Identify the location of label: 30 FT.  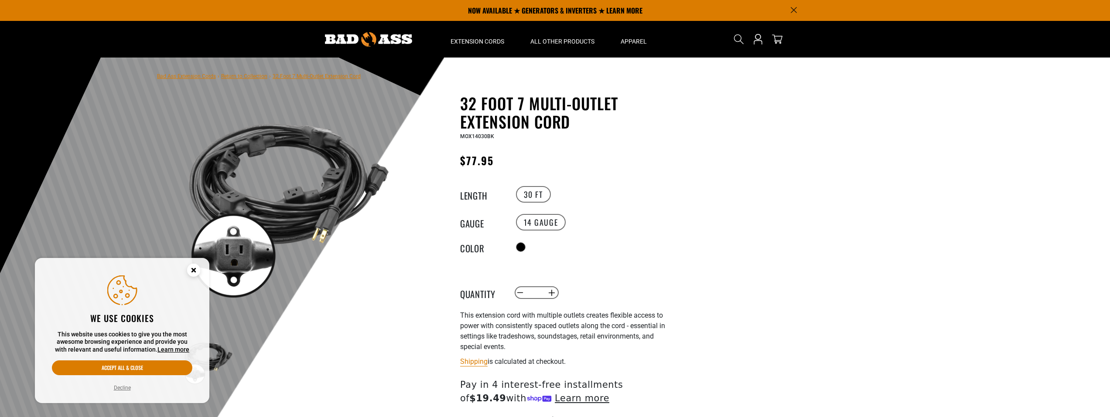
(534, 195).